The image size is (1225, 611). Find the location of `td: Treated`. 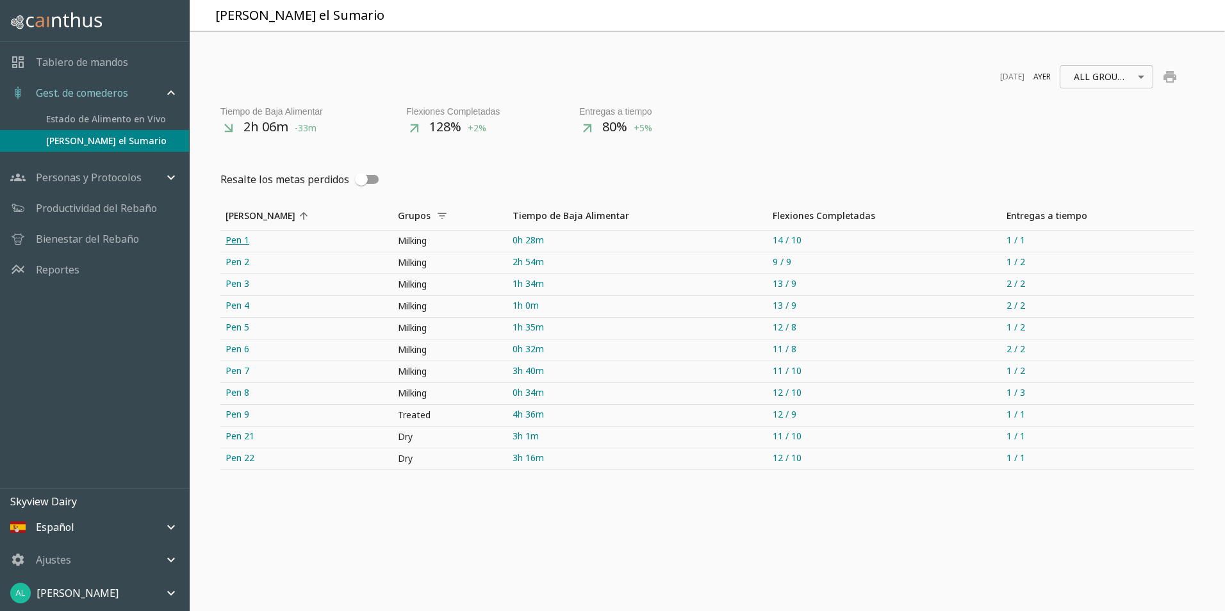

td: Treated is located at coordinates (450, 415).